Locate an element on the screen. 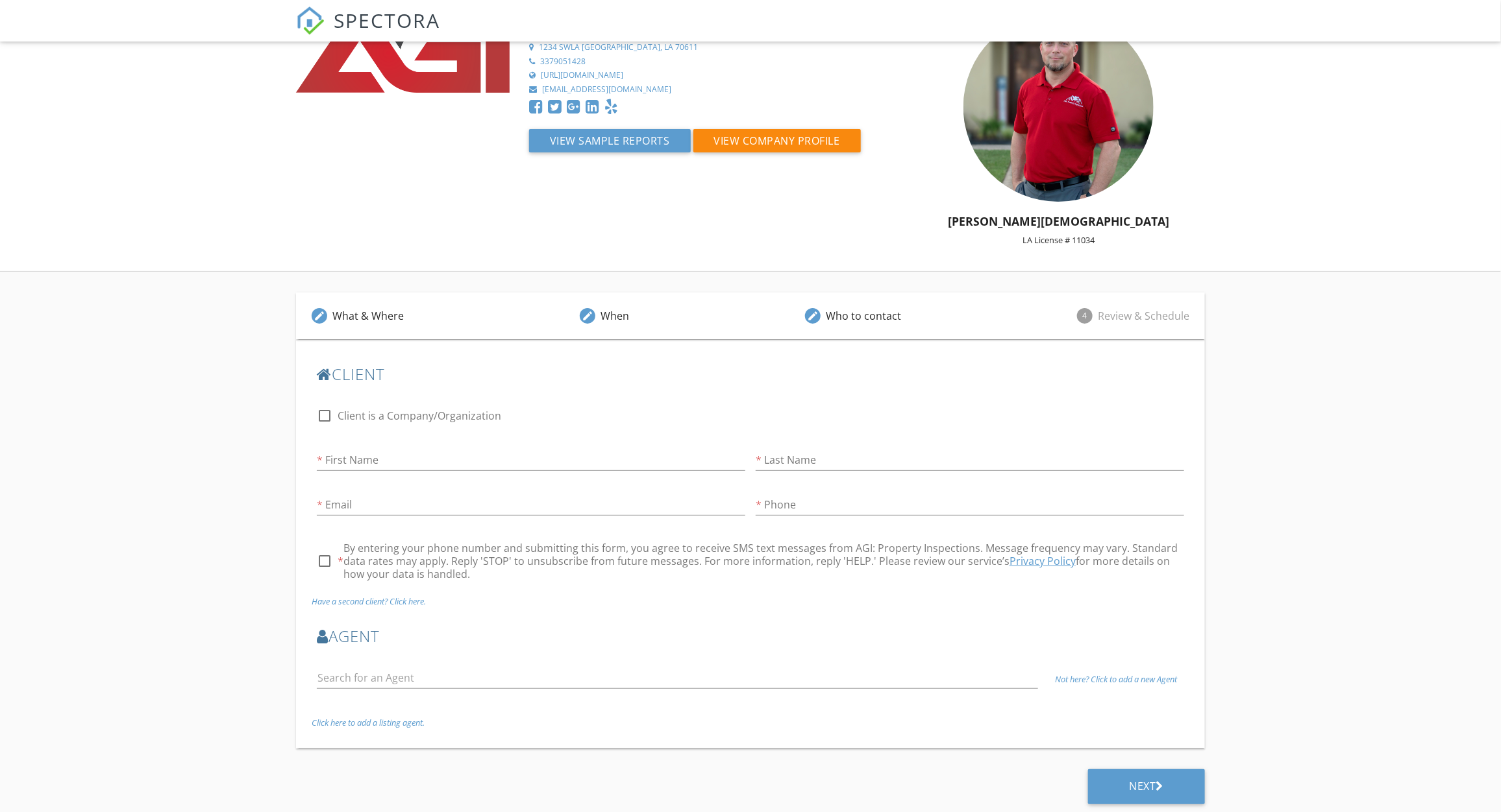 This screenshot has width=1501, height=812. i: Click here to add a listing agent. is located at coordinates (369, 723).